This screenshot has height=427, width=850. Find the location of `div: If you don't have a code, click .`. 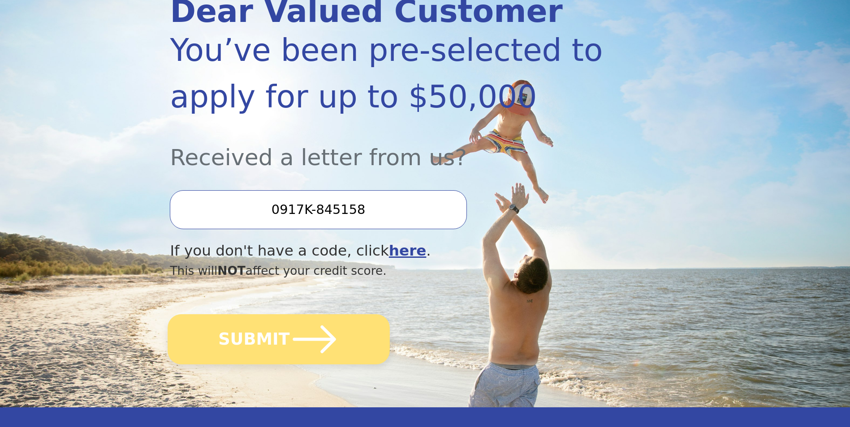

div: If you don't have a code, click . is located at coordinates (386, 251).